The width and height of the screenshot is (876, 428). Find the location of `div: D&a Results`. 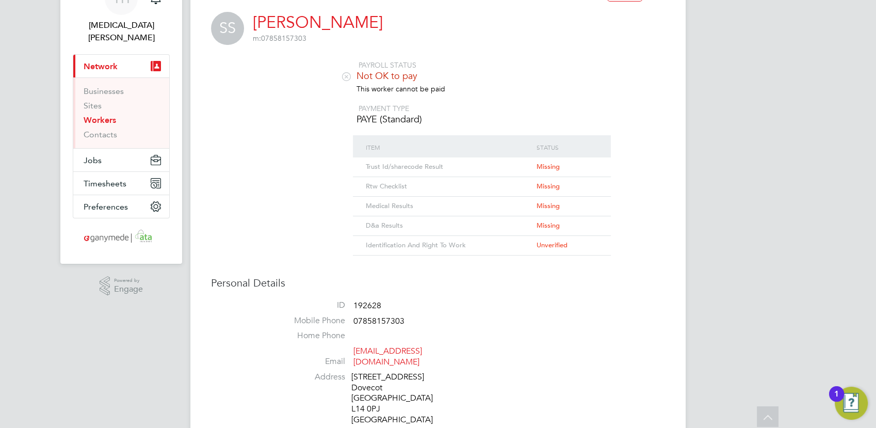

div: D&a Results is located at coordinates (449, 226).